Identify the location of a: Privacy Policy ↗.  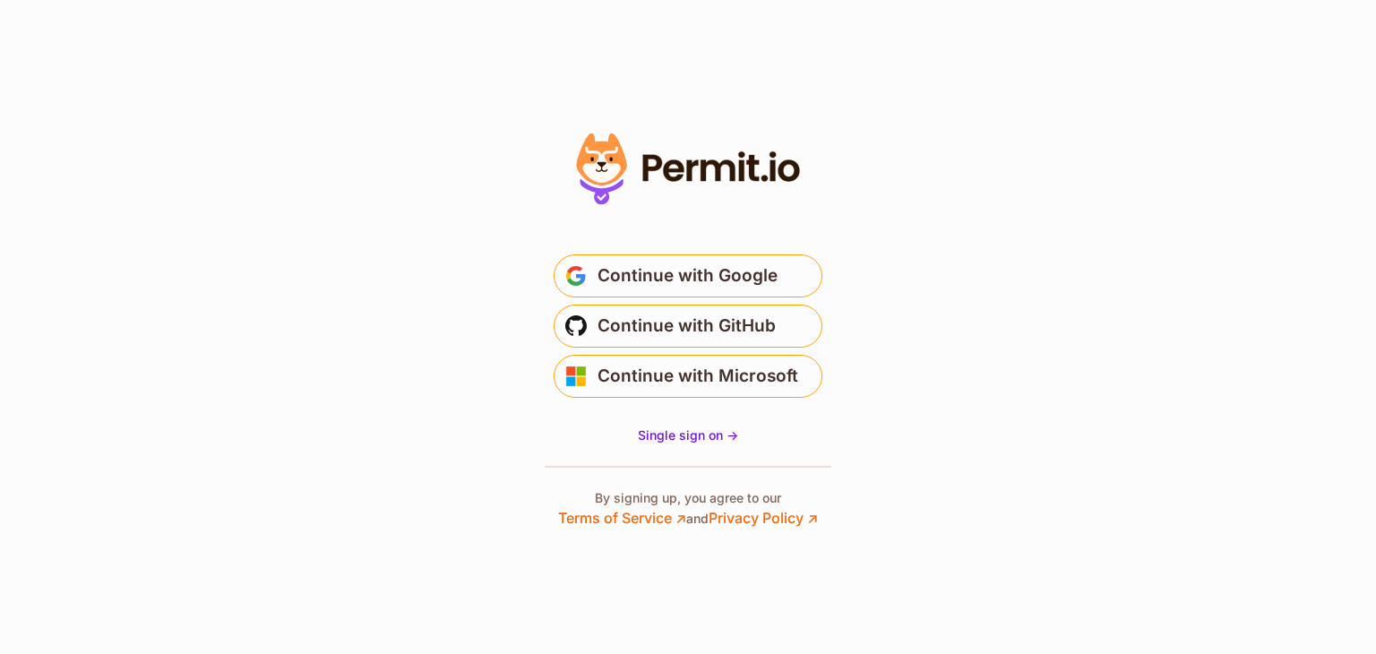
(763, 518).